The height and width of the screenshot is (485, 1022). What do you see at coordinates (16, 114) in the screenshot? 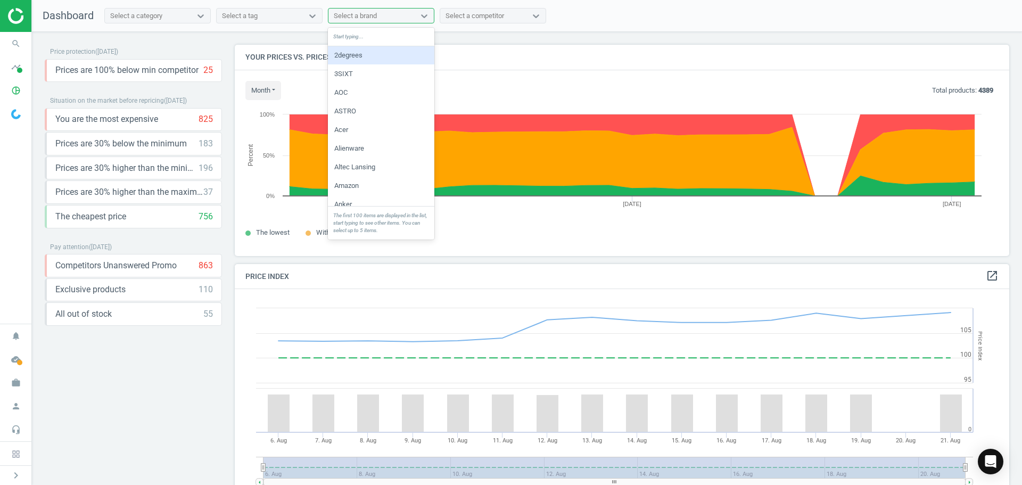
I see `img: wGWNvw8QSZomAAAAABJRU5ErkJggg==` at bounding box center [16, 114].